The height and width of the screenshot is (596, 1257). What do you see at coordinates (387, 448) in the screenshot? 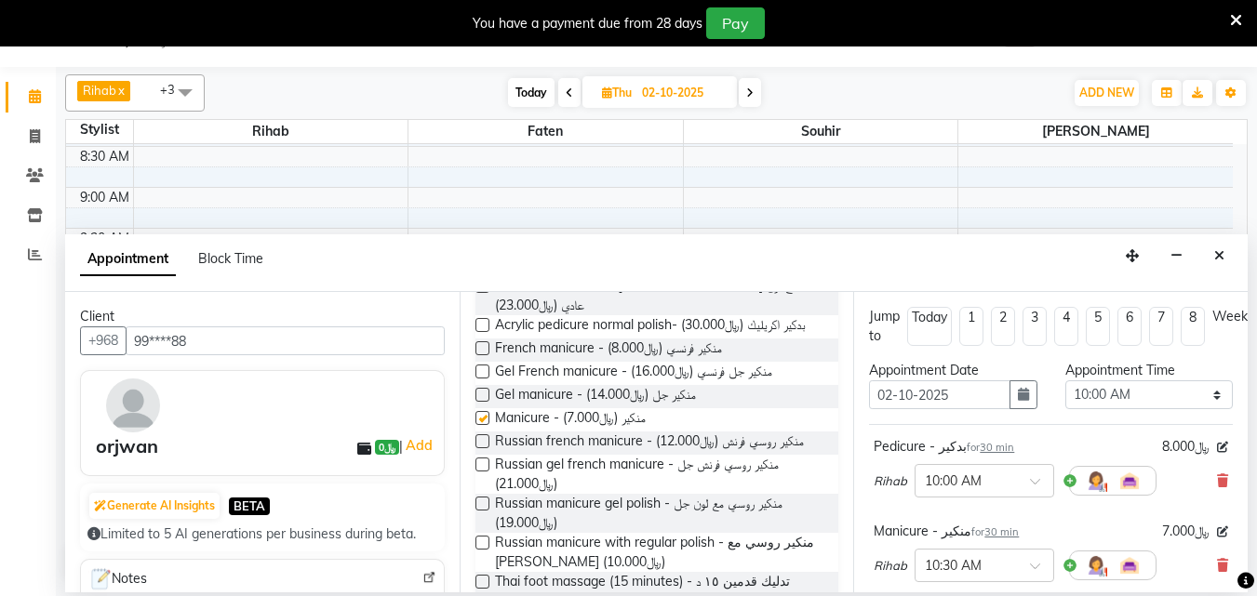
I see `span: ﷼0` at bounding box center [387, 448].